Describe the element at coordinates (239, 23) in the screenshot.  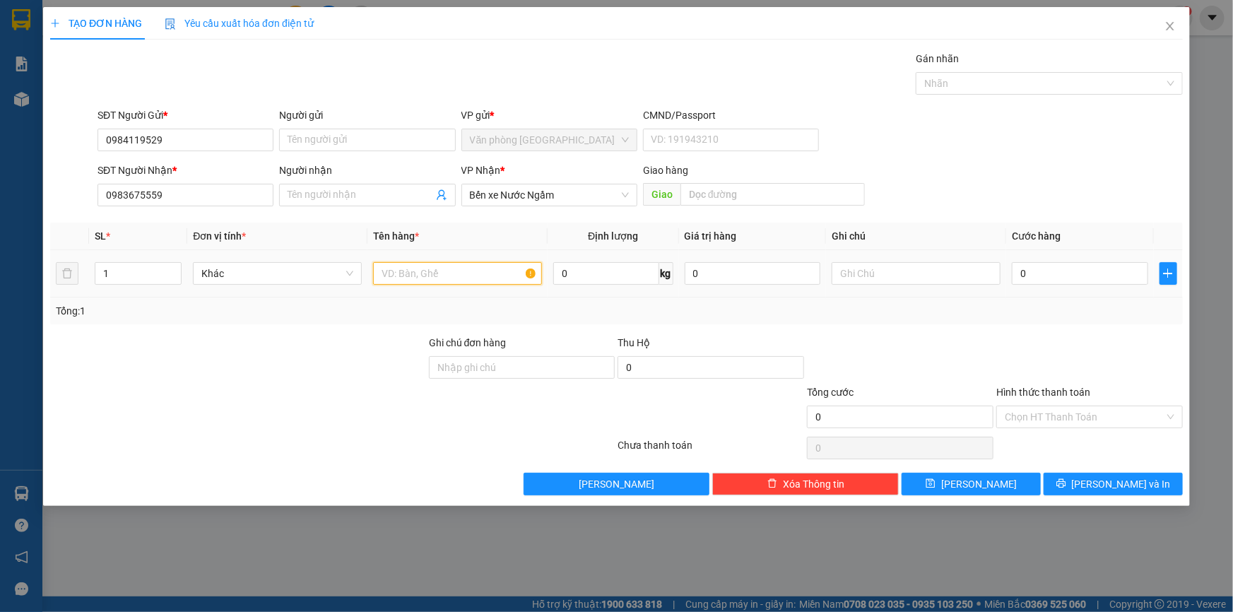
I see `span: Yêu cầu xuất hóa đơn điện tử` at that location.